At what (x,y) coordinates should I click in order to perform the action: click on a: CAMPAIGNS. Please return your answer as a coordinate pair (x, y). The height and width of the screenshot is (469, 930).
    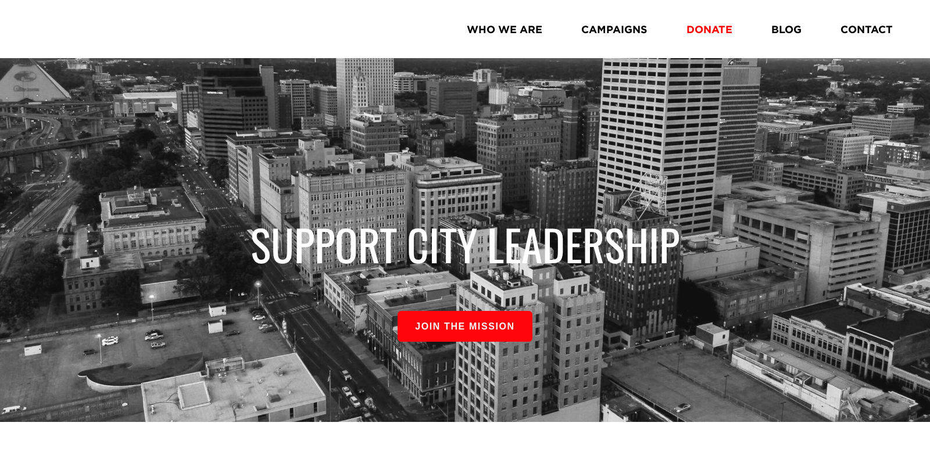
    Looking at the image, I should click on (614, 29).